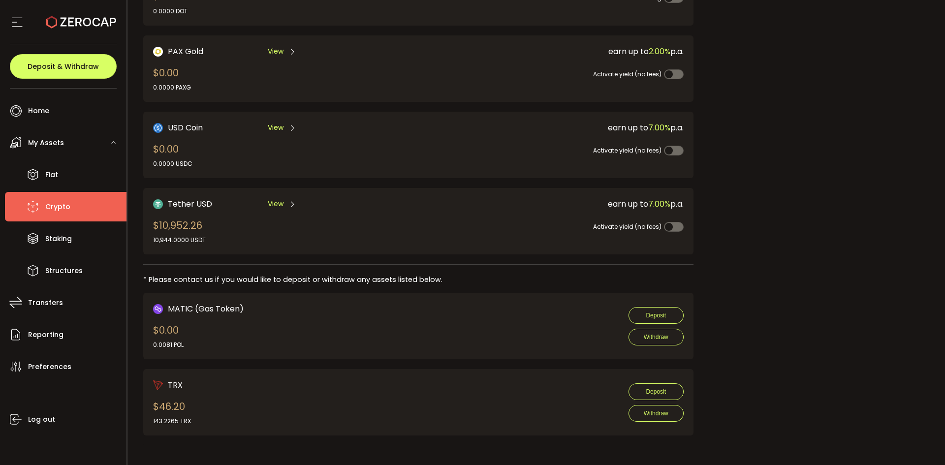 This screenshot has height=465, width=945. What do you see at coordinates (59, 239) in the screenshot?
I see `span: Staking` at bounding box center [59, 239].